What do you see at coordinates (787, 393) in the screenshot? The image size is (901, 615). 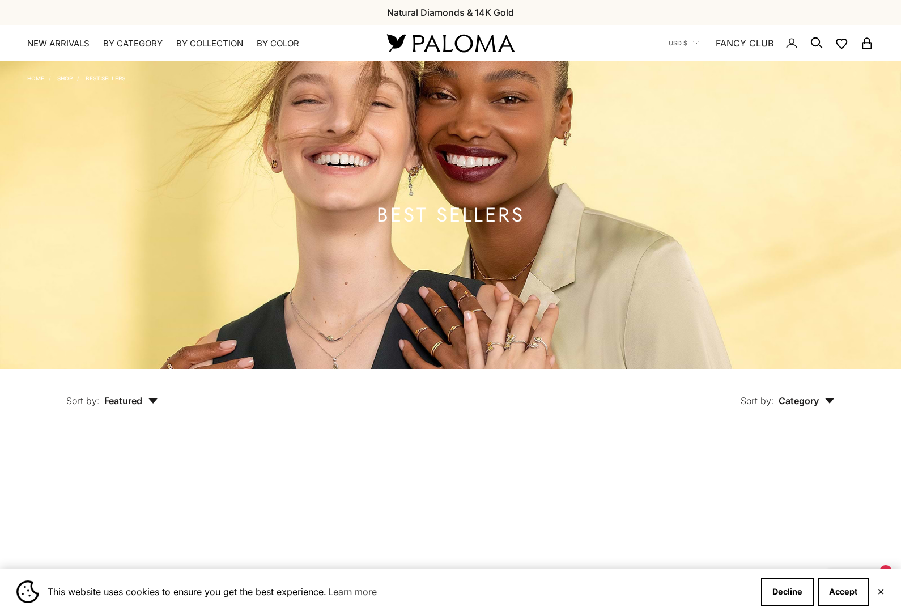 I see `button: Sort by: Category` at bounding box center [787, 393].